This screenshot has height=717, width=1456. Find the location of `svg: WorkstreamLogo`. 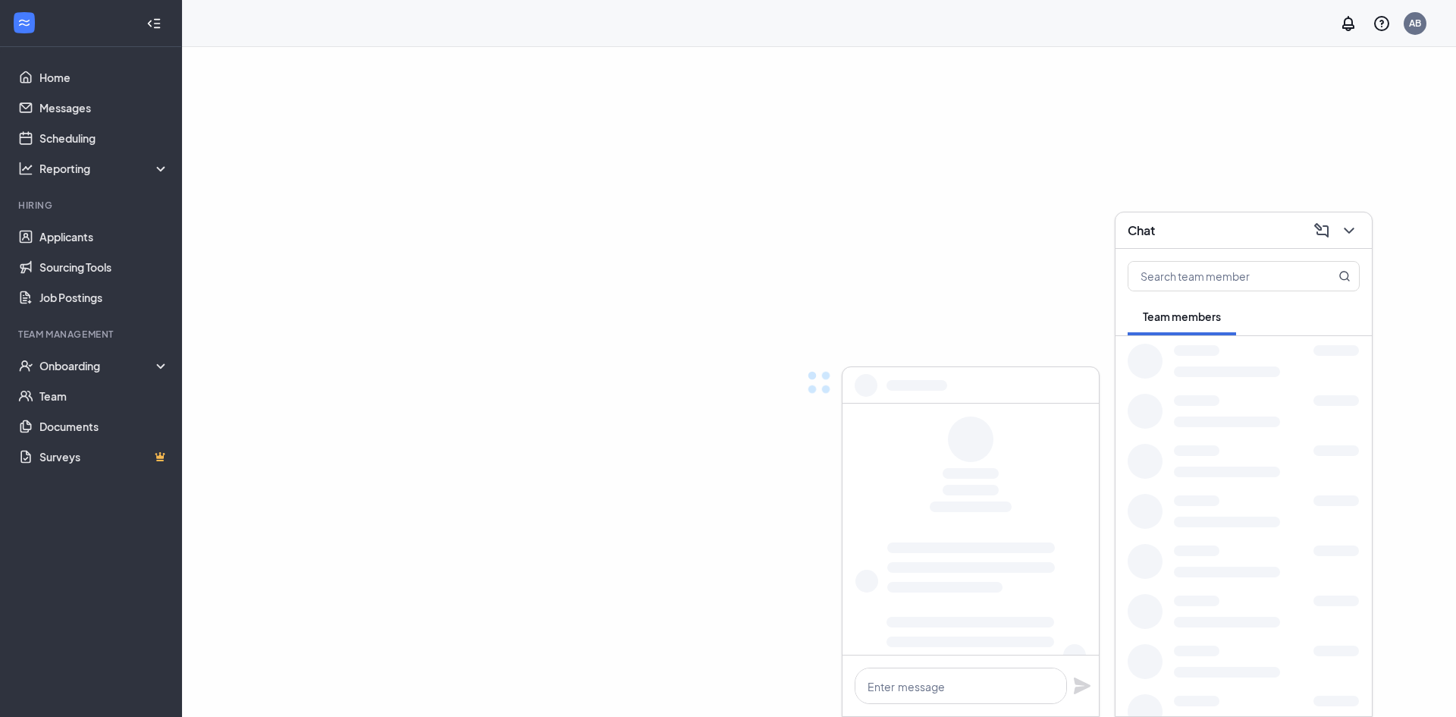

svg: WorkstreamLogo is located at coordinates (24, 23).